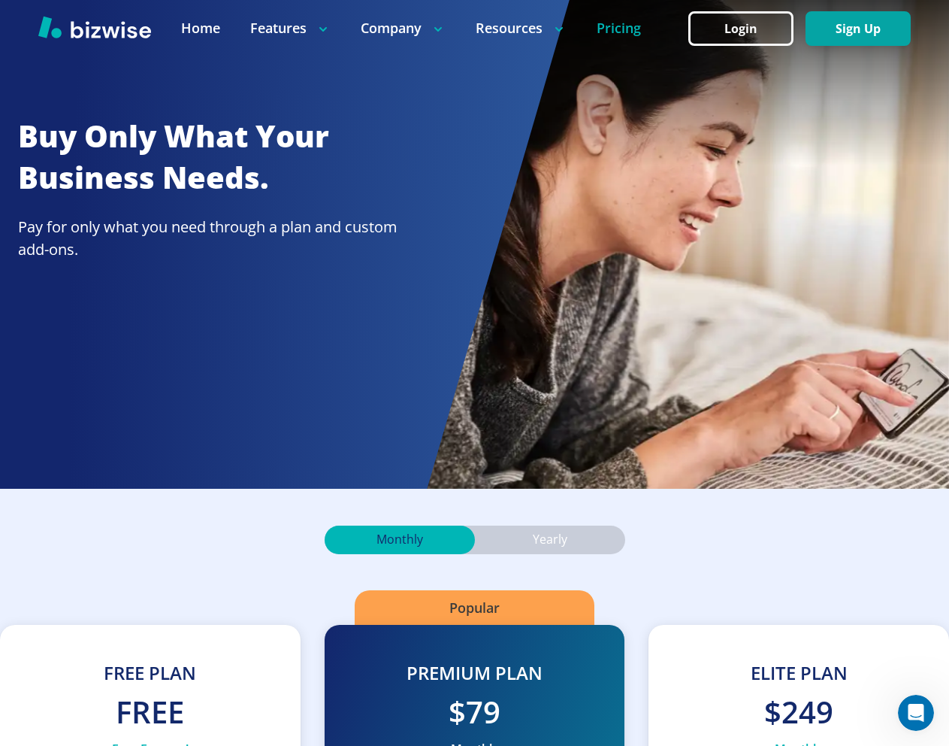 The height and width of the screenshot is (746, 949). What do you see at coordinates (619, 28) in the screenshot?
I see `a: Pricing` at bounding box center [619, 28].